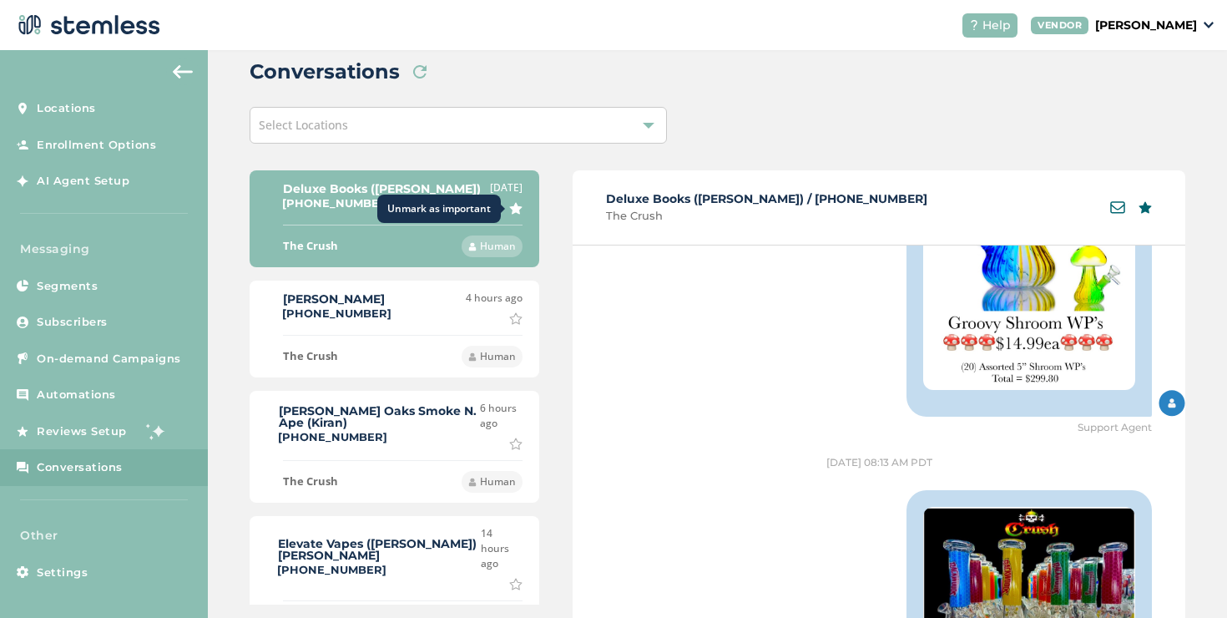 This screenshot has width=1227, height=618. I want to click on span: Conversations, so click(79, 468).